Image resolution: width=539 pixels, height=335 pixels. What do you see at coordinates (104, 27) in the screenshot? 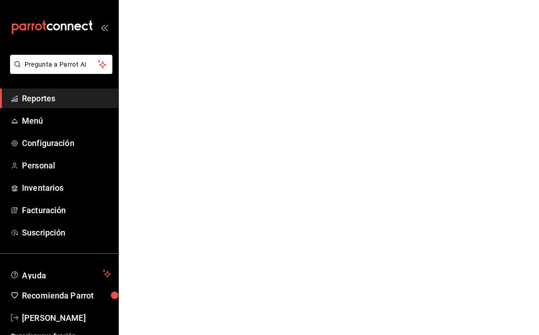
I see `button: open_drawer_menu` at bounding box center [104, 27].